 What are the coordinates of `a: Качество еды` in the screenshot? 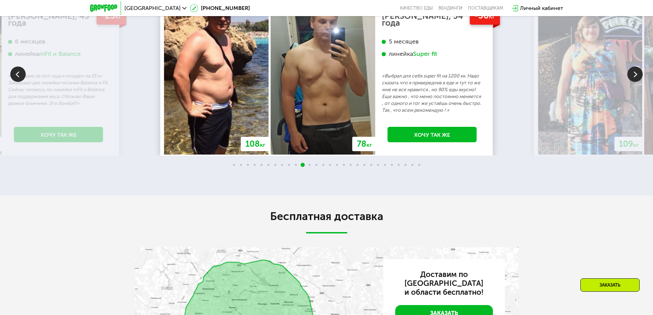 It's located at (417, 8).